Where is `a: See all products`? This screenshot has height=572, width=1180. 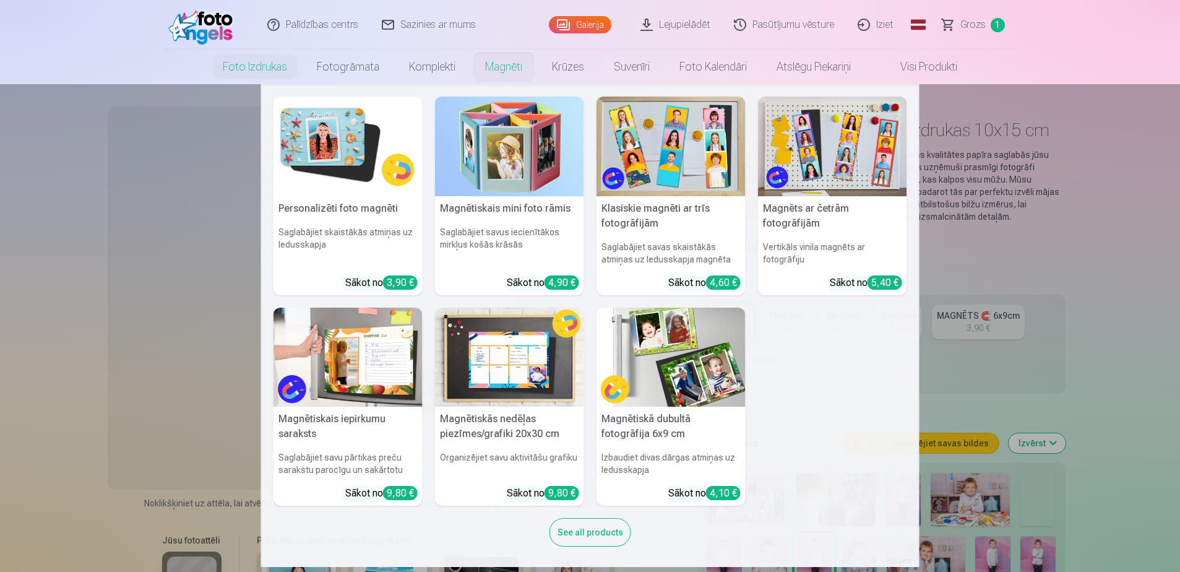
a: See all products is located at coordinates (590, 531).